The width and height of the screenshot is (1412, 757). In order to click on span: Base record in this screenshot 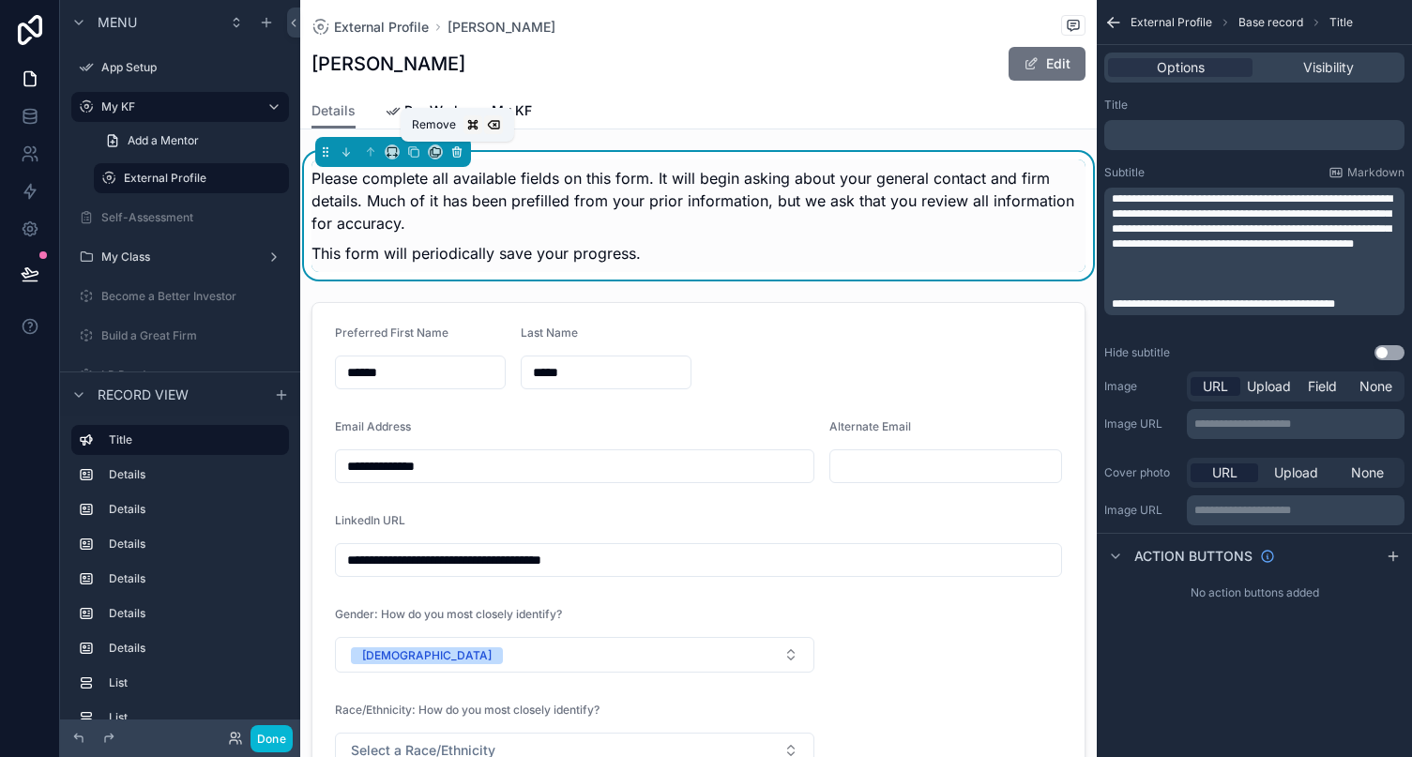, I will do `click(1270, 23)`.